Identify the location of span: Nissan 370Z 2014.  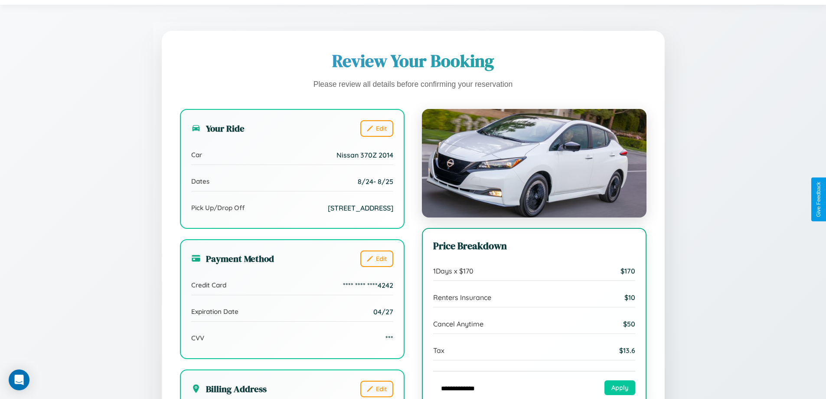
(365, 155).